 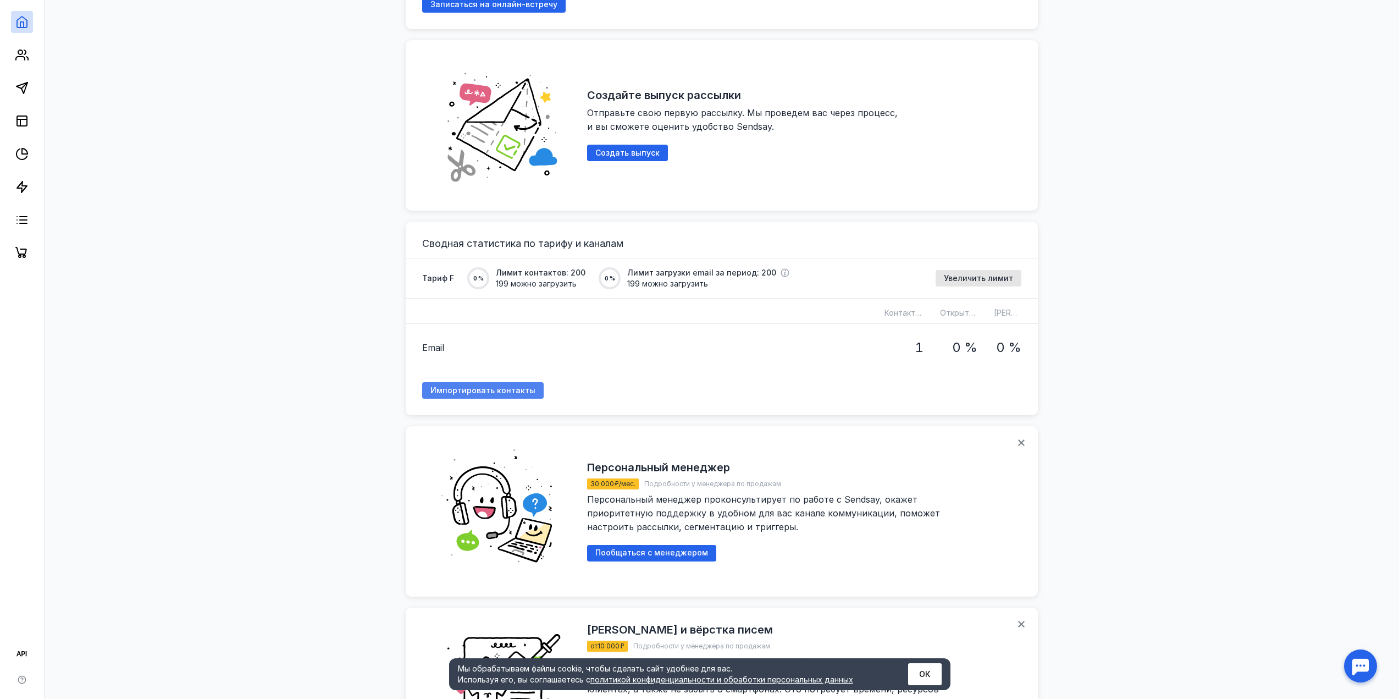 I want to click on a: Импортировать контакты, so click(x=483, y=390).